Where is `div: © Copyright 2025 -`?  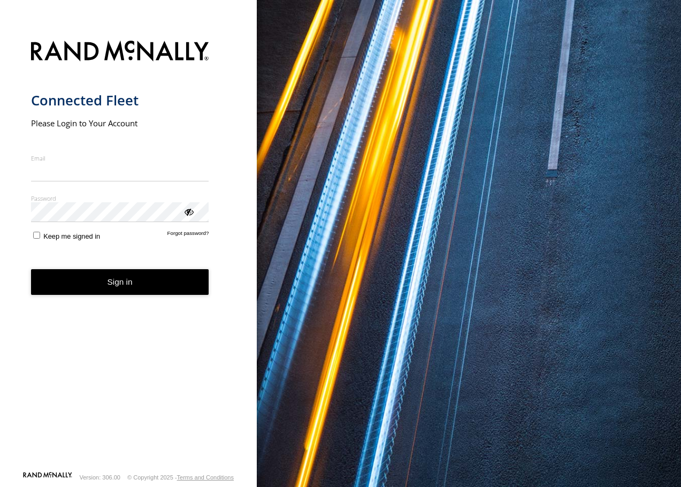
div: © Copyright 2025 - is located at coordinates (180, 477).